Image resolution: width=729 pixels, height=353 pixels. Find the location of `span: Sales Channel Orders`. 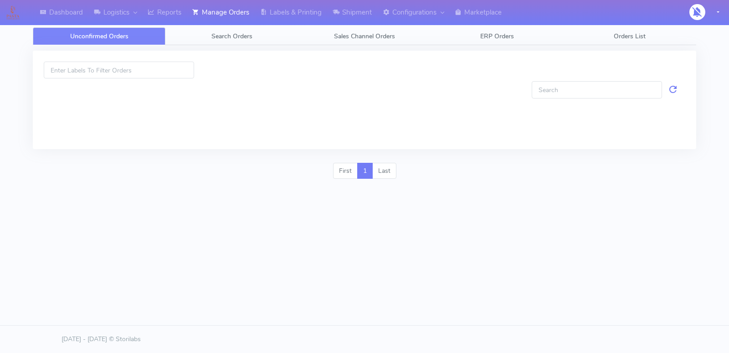

span: Sales Channel Orders is located at coordinates (364, 36).